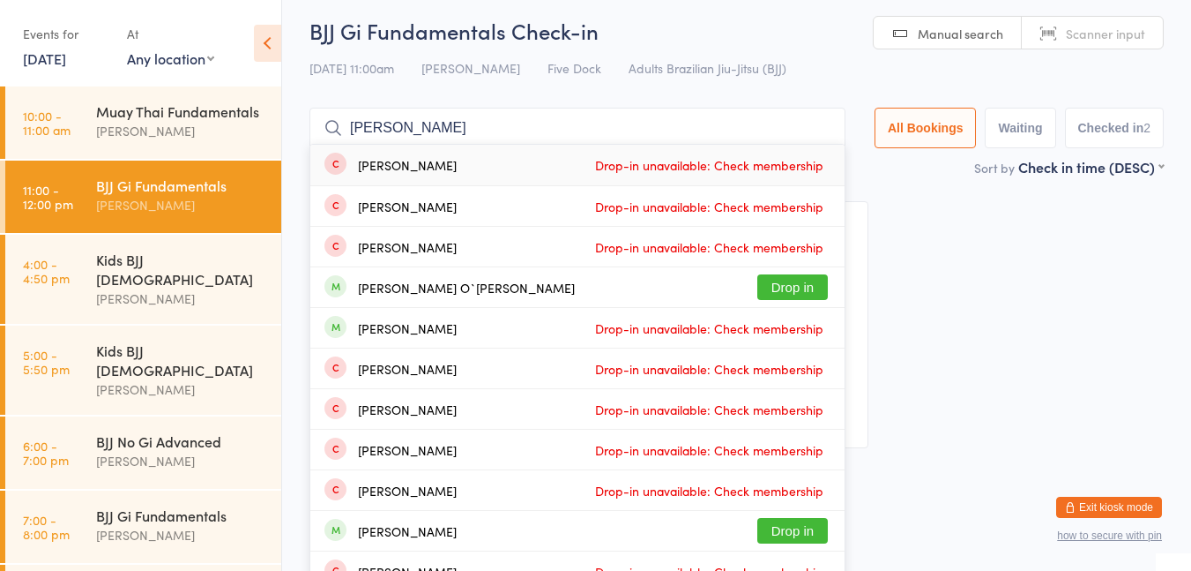  What do you see at coordinates (578, 128) in the screenshot?
I see `input: Search` at bounding box center [578, 128].